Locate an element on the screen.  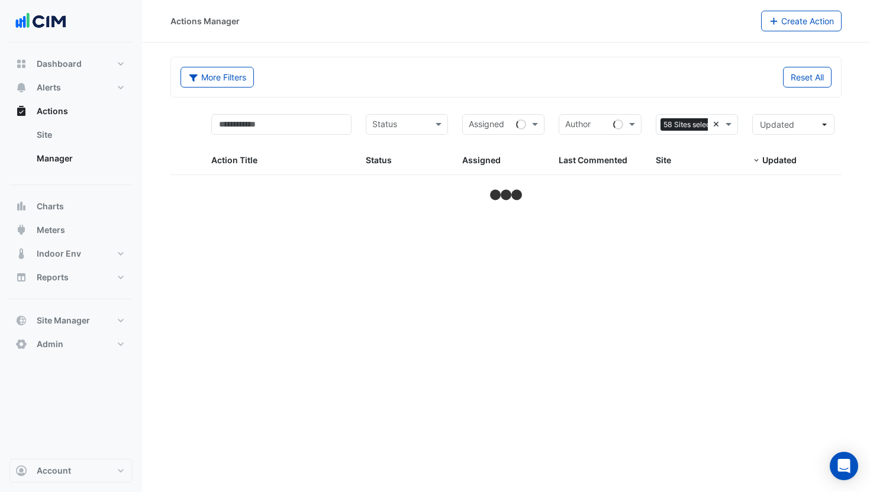
span: Account is located at coordinates (54, 471).